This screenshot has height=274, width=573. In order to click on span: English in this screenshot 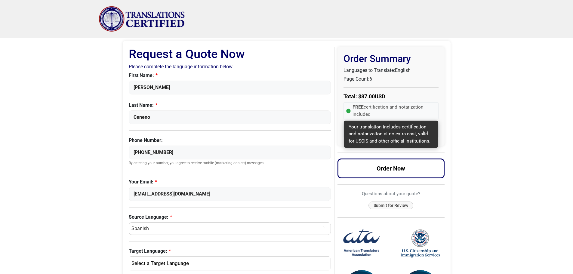, I will do `click(402, 70)`.